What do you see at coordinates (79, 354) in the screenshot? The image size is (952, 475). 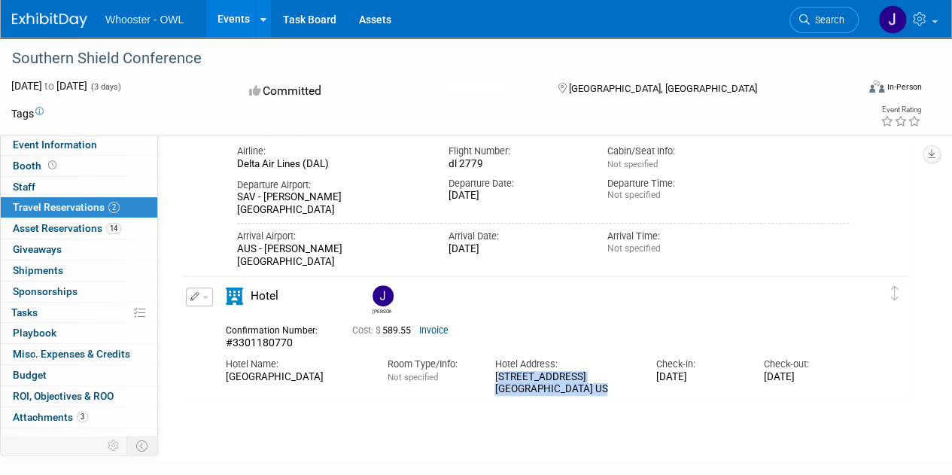 I see `a: Misc. Expenses & Credits` at bounding box center [79, 354].